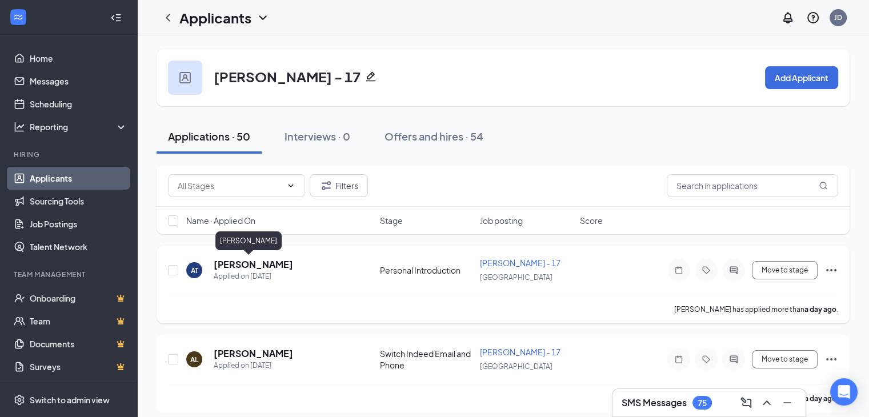 Image resolution: width=869 pixels, height=417 pixels. What do you see at coordinates (592, 221) in the screenshot?
I see `span: Score` at bounding box center [592, 221].